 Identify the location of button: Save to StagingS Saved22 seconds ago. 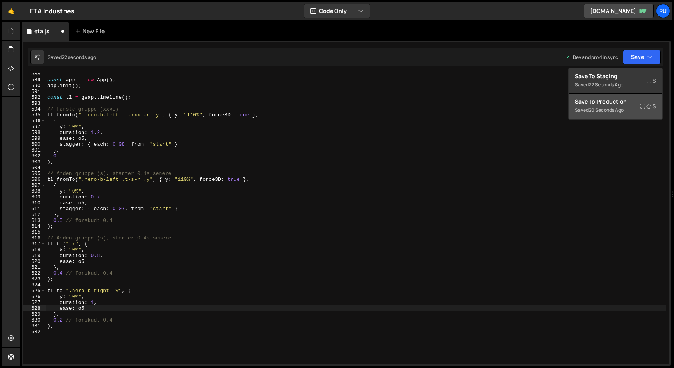
(616, 81).